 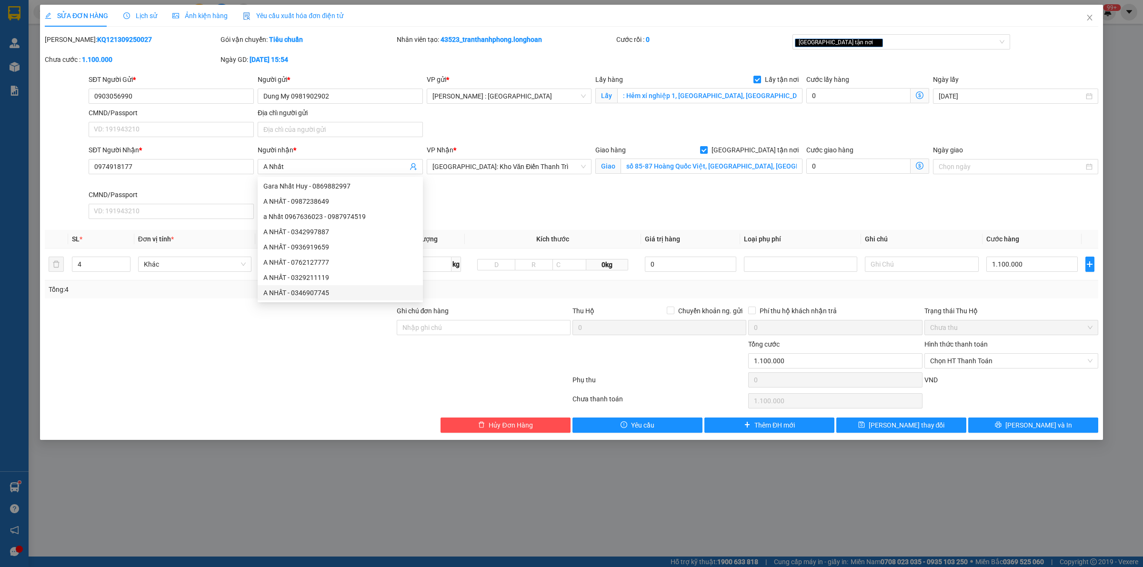 I want to click on input: Ghi chú đơn hàng, so click(x=483, y=328).